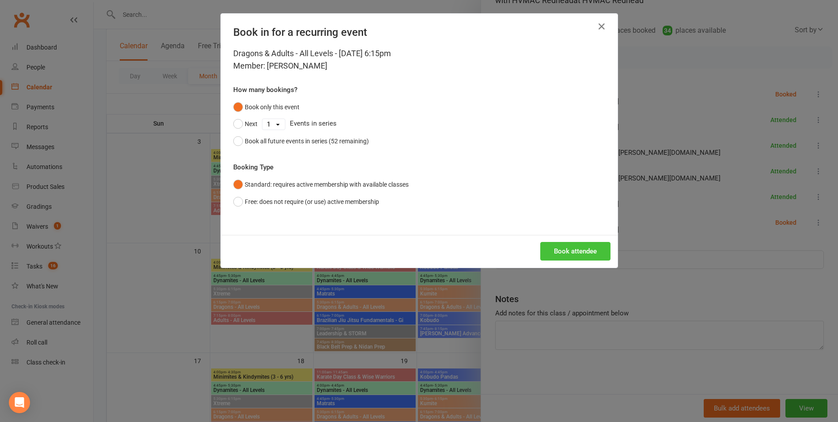 The image size is (838, 422). Describe the element at coordinates (301, 141) in the screenshot. I see `button: Book all future events in series (52 remaining)` at that location.